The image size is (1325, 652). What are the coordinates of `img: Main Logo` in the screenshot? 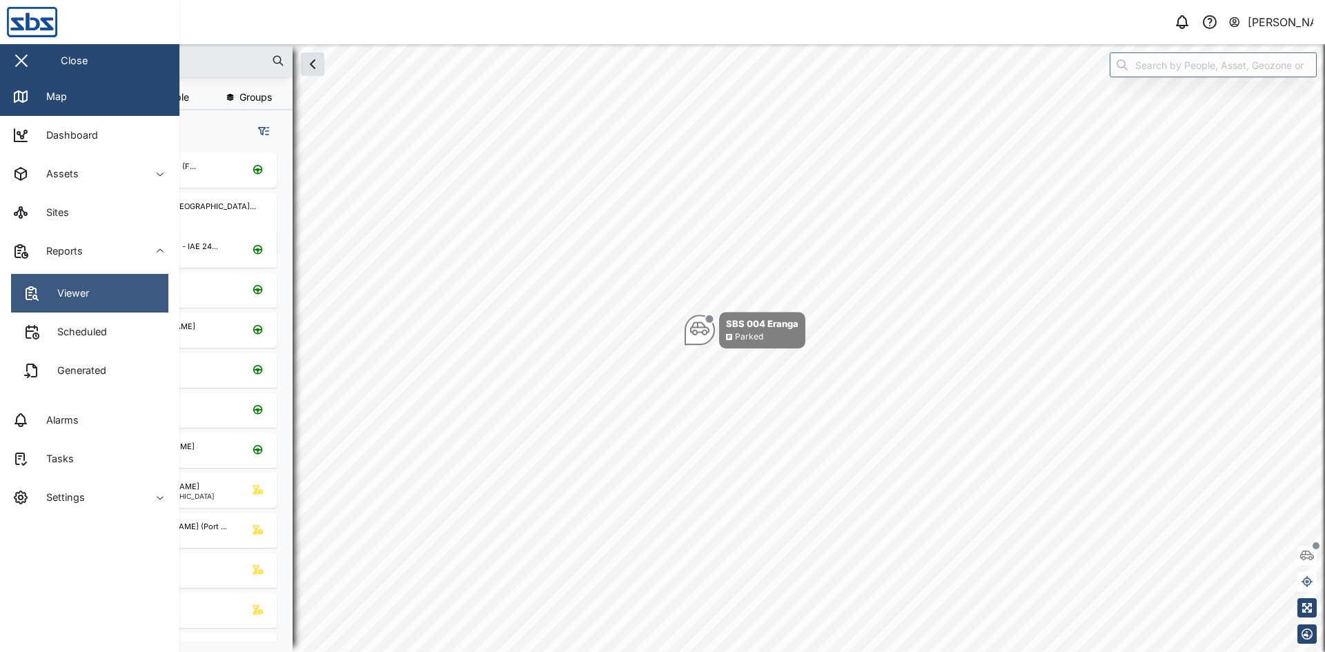 It's located at (97, 22).